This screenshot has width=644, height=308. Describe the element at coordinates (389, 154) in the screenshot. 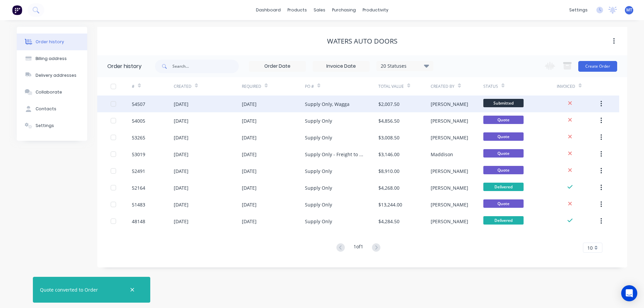

I see `div: $3,146.00` at that location.